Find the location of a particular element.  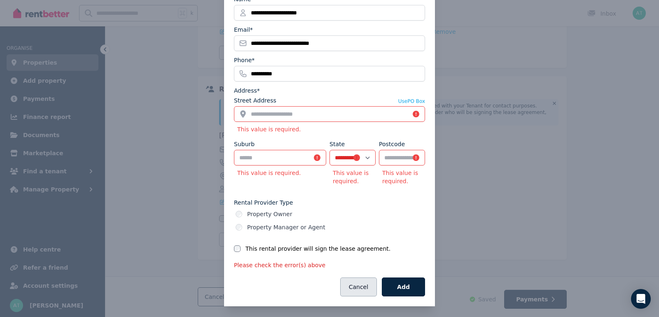

label: Property Owner is located at coordinates (269, 214).